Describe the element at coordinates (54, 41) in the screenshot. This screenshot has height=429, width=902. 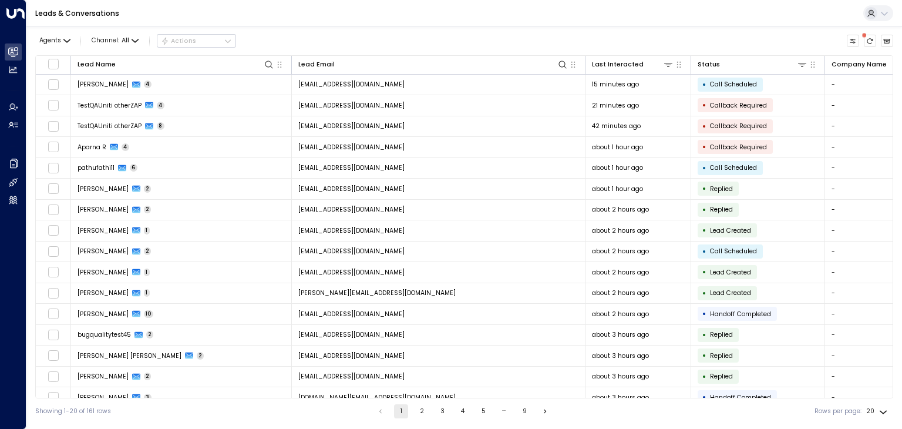
I see `button: Agents` at that location.